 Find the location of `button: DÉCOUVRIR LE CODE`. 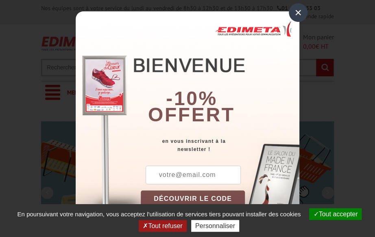

button: DÉCOUVRIR LE CODE is located at coordinates (193, 199).